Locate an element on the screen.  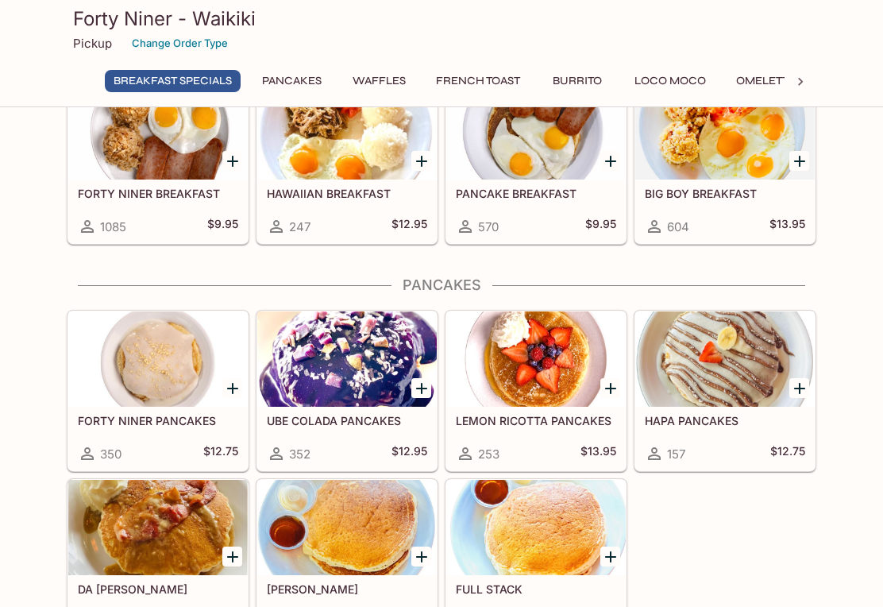
button: Burrito is located at coordinates (577, 81).